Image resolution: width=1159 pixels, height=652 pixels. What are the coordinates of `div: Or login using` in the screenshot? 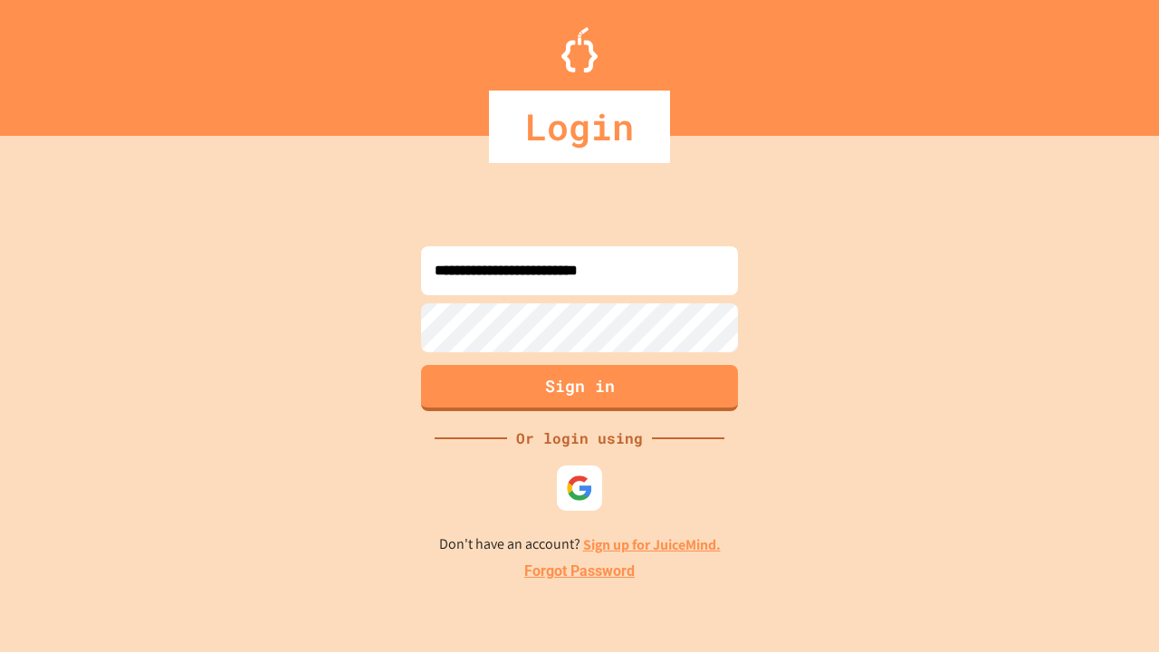 It's located at (579, 438).